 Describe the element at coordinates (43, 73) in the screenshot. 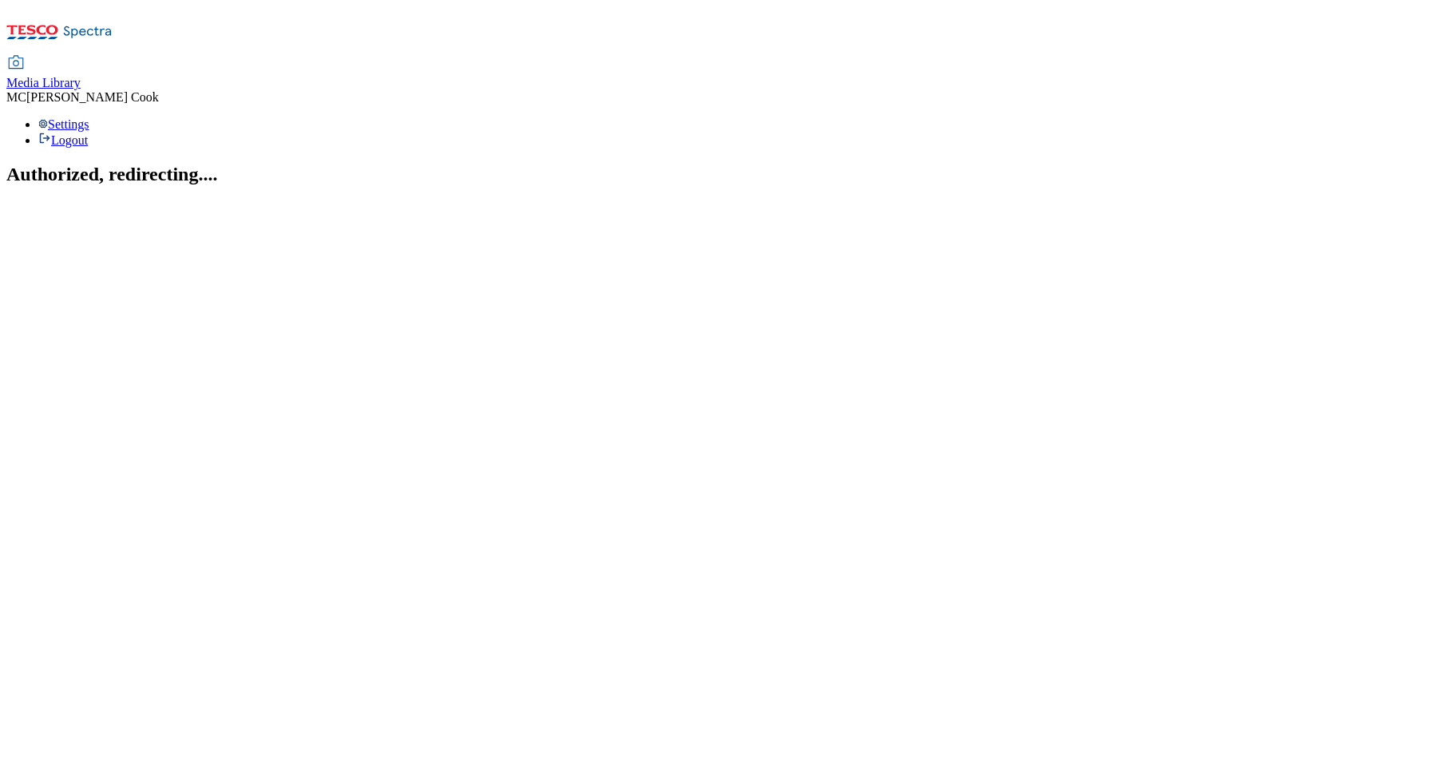

I see `a: Media Library` at that location.